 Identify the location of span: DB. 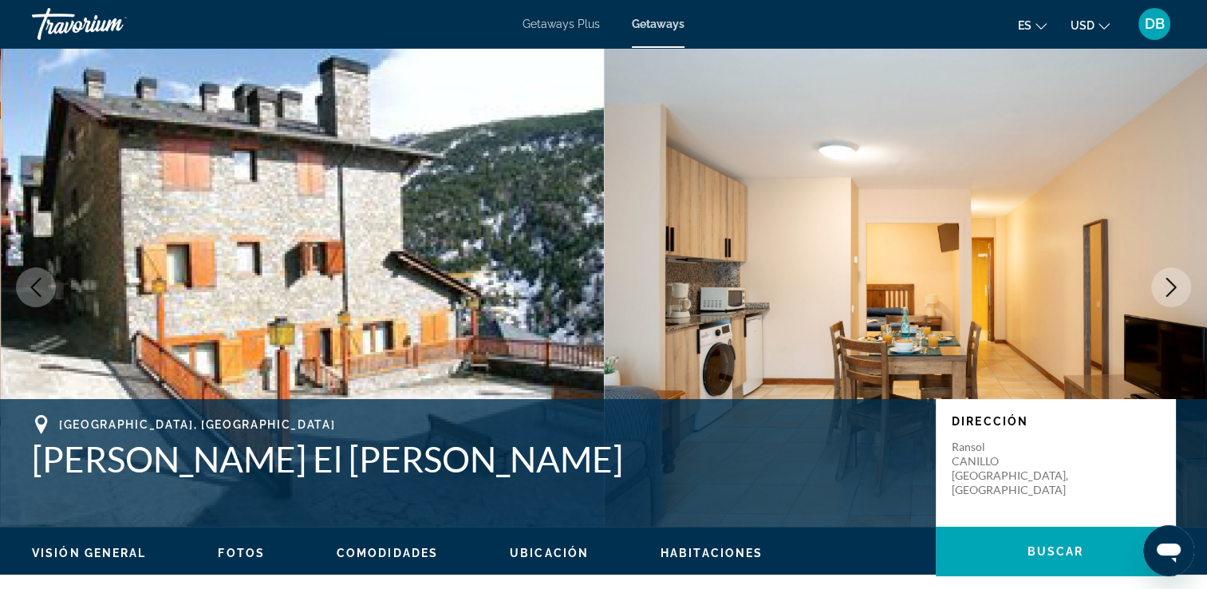
(1155, 24).